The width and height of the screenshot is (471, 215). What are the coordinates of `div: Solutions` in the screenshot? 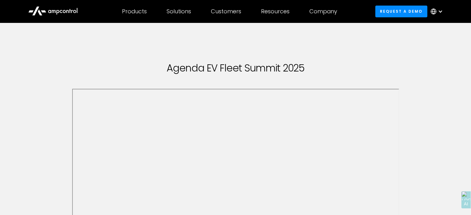 It's located at (179, 11).